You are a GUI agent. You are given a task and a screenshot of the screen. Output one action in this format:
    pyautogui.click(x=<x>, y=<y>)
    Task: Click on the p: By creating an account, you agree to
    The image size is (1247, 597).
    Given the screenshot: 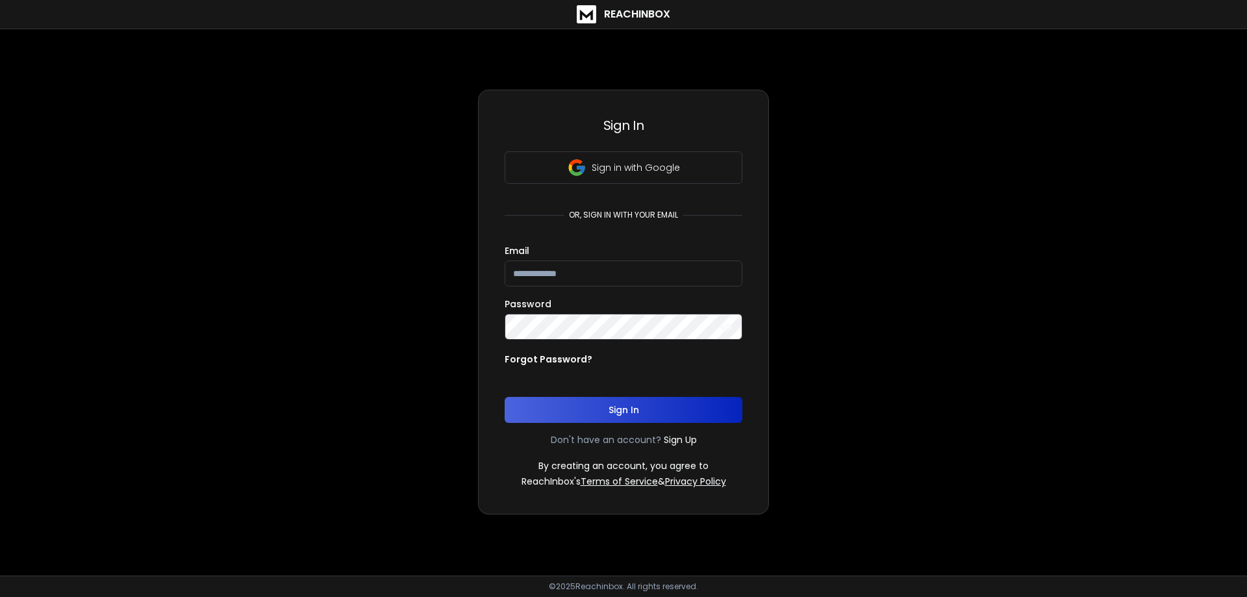 What is the action you would take?
    pyautogui.click(x=624, y=466)
    